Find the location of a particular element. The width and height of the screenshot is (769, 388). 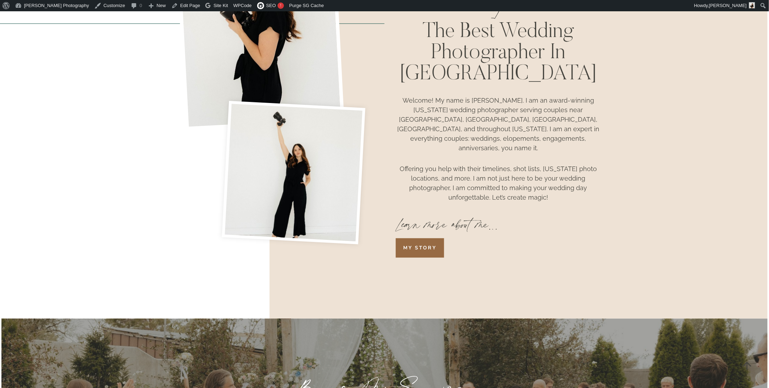

span: Site Kit is located at coordinates (220, 5).